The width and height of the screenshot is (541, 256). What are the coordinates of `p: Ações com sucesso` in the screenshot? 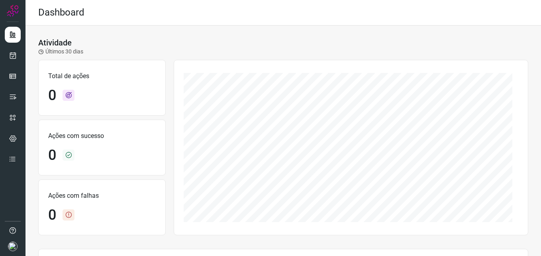 It's located at (102, 136).